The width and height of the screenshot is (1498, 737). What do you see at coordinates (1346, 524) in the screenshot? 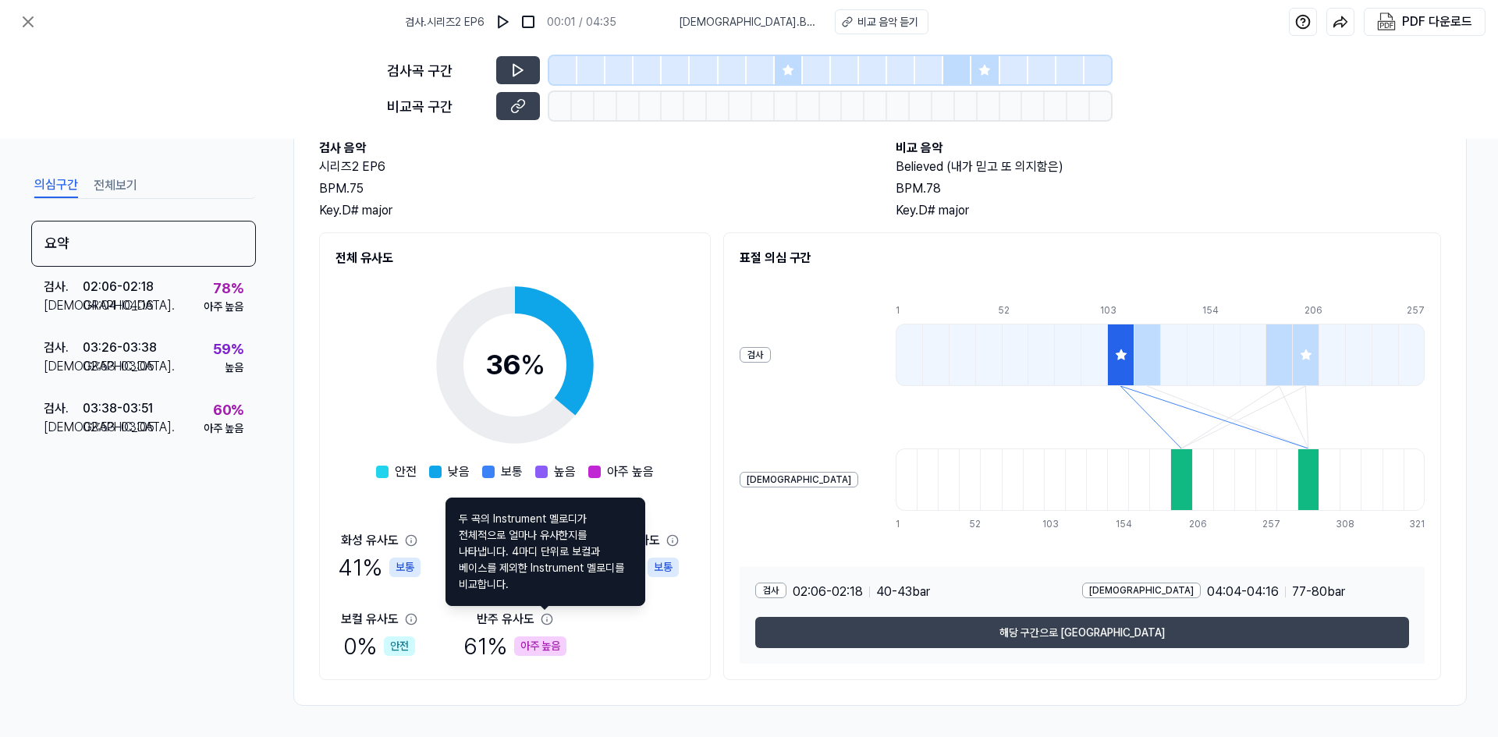
I see `div: 308` at bounding box center [1346, 524].